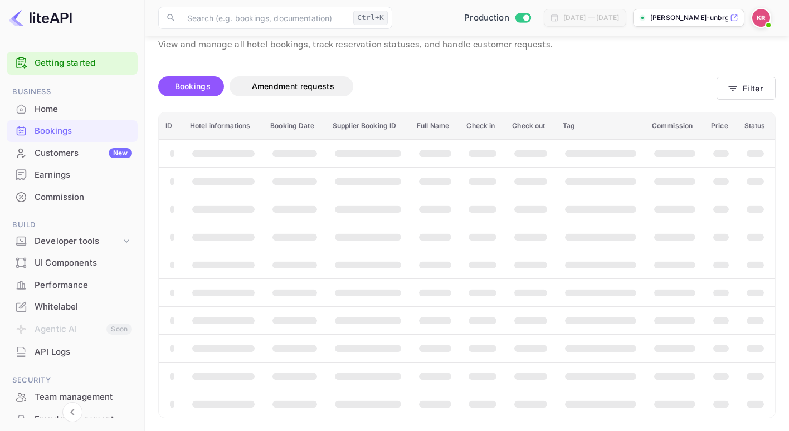 The width and height of the screenshot is (789, 431). What do you see at coordinates (721, 126) in the screenshot?
I see `th: Price` at bounding box center [721, 126].